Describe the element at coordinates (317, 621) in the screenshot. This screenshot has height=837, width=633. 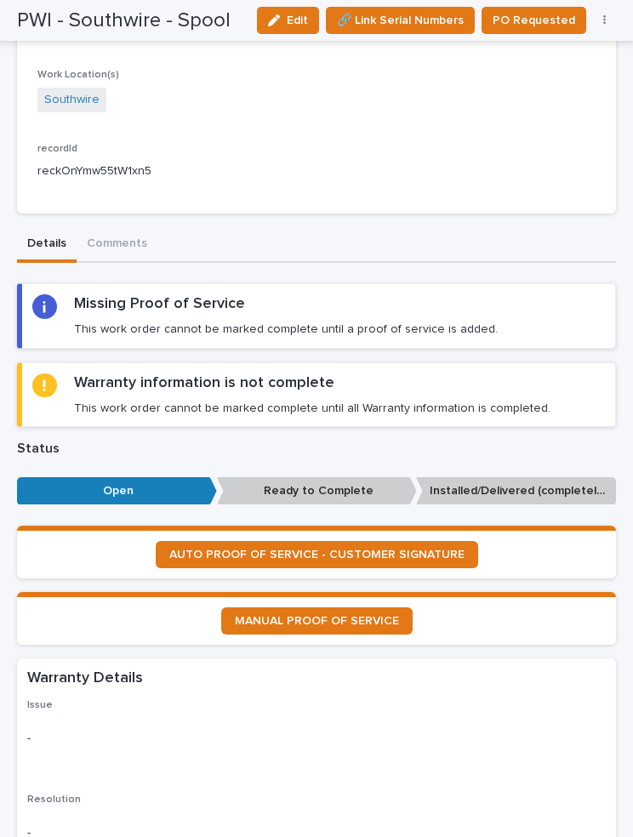
I see `a: MANUAL PROOF OF SERVICE` at that location.